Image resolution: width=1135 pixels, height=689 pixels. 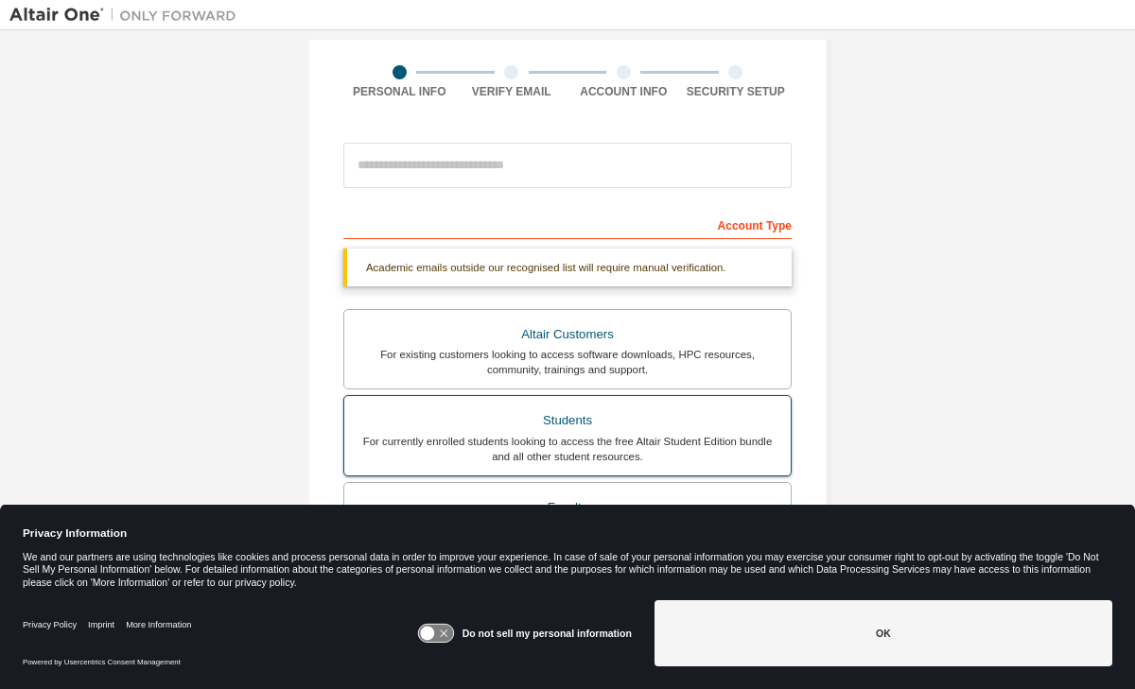 I want to click on div: Verify Email, so click(x=512, y=92).